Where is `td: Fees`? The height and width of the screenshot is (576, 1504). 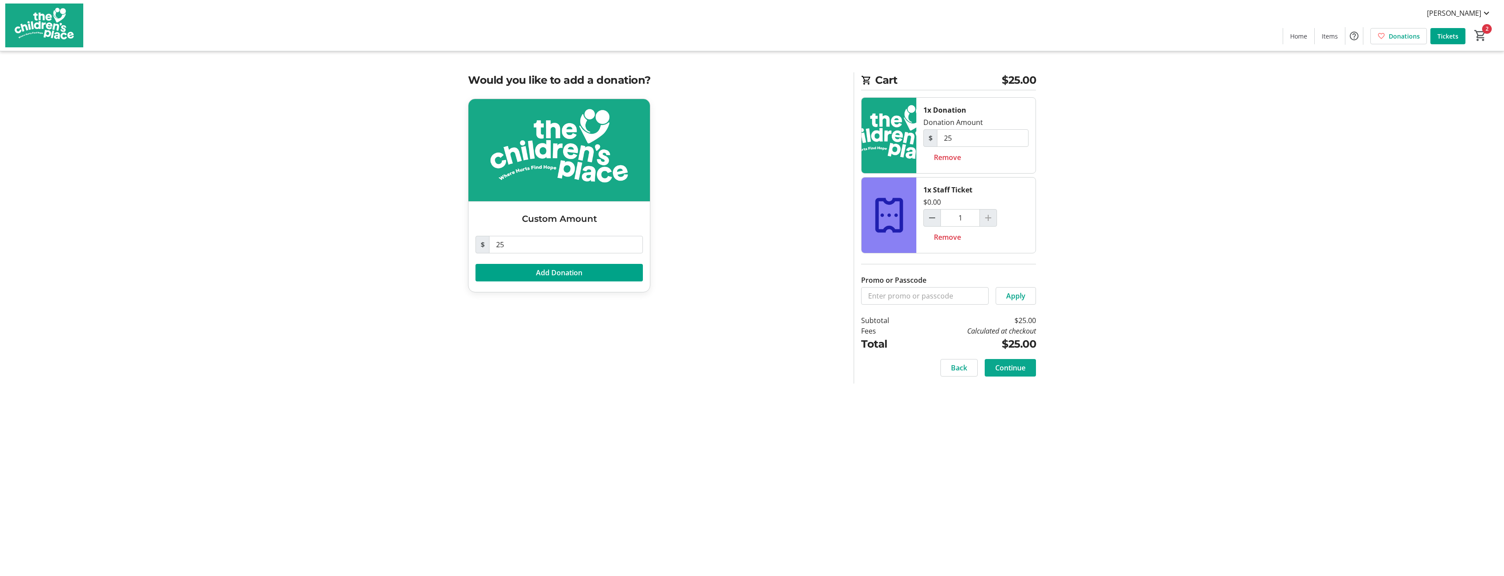
td: Fees is located at coordinates (887, 331).